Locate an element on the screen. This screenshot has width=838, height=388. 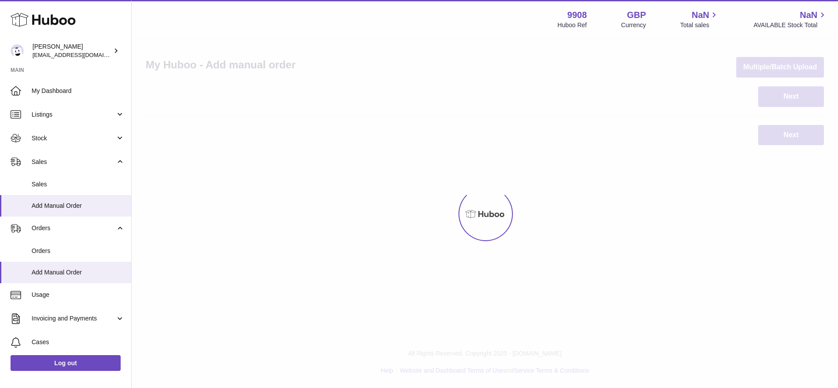
span: AVAILABLE Stock Total is located at coordinates (790, 25).